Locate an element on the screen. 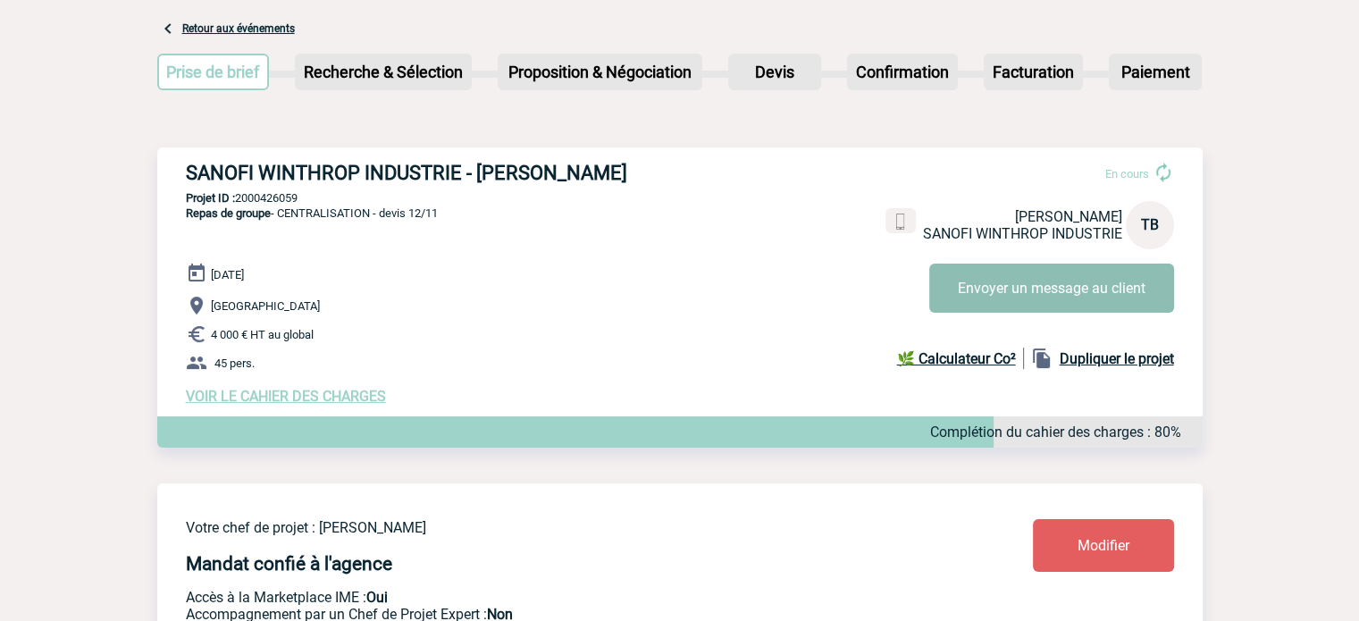 This screenshot has height=621, width=1359. b: 🌿 Calculateur Co² is located at coordinates (956, 358).